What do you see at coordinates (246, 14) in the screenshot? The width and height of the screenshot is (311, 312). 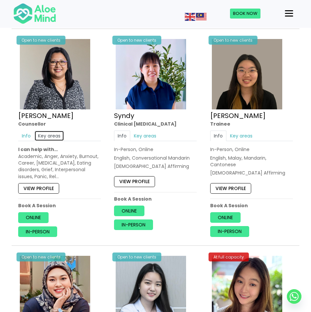 I see `a: Book Now` at bounding box center [246, 14].